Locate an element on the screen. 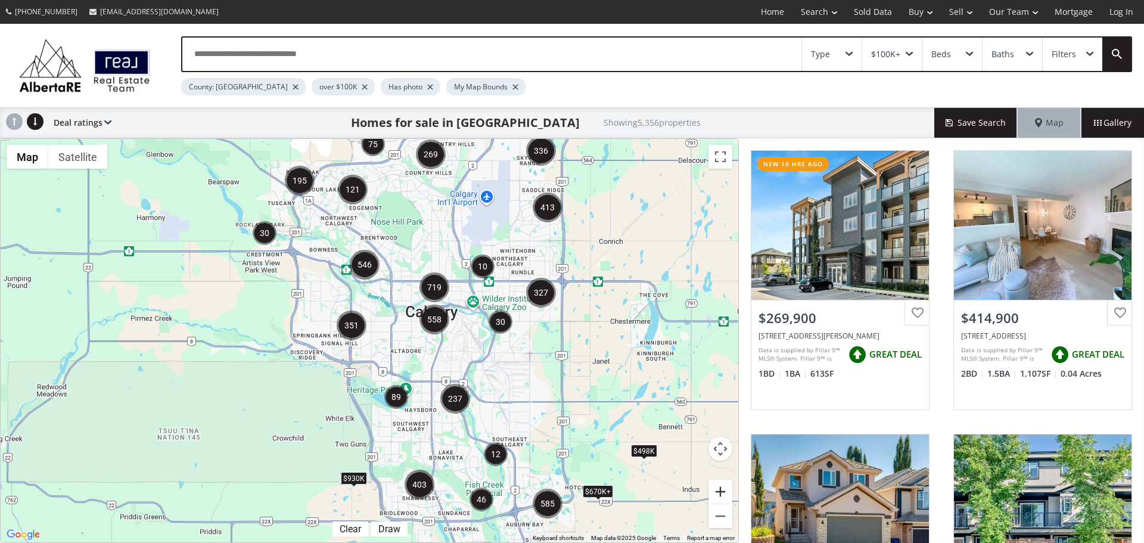 Image resolution: width=1144 pixels, height=543 pixels. button: Zoom out is located at coordinates (720, 516).